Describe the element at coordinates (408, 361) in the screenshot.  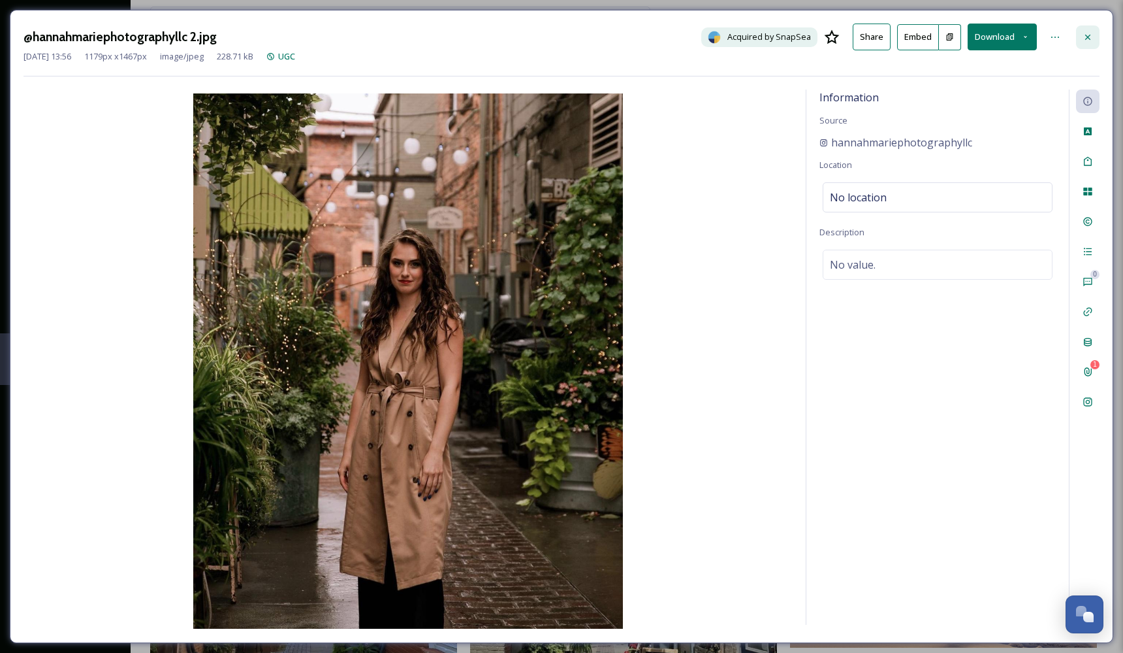
I see `img: %40hannahmariephotographyllc%202.jpg` at that location.